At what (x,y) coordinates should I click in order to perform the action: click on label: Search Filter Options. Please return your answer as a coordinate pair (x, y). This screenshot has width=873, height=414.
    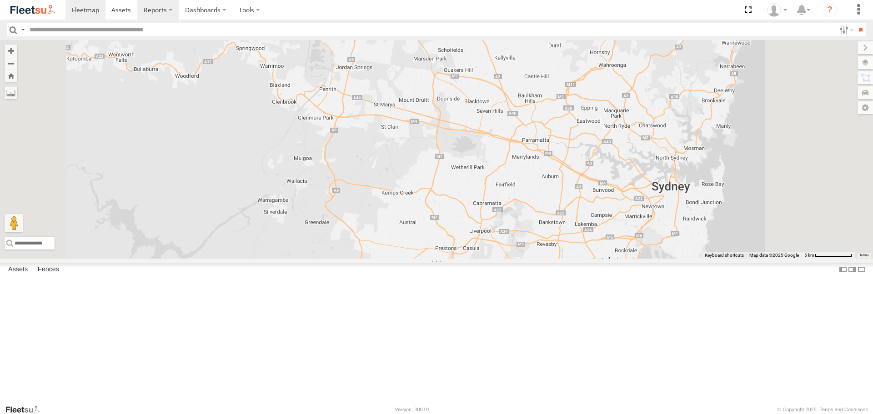
    Looking at the image, I should click on (845, 30).